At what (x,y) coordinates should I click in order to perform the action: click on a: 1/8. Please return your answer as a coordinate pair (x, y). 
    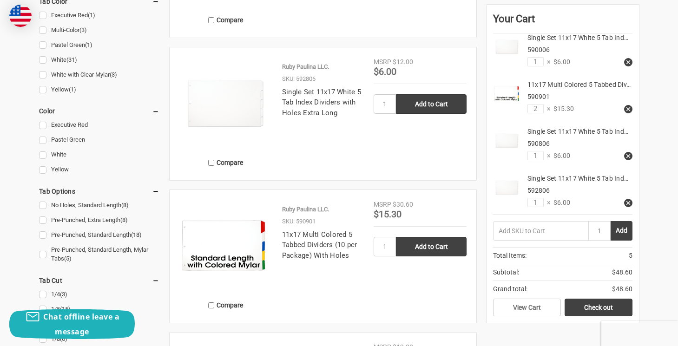
    Looking at the image, I should click on (99, 339).